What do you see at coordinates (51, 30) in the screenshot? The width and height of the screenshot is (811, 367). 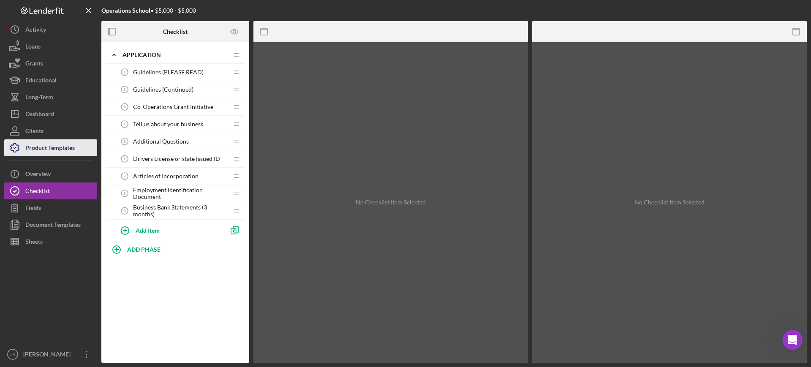 I see `a: Activity` at bounding box center [51, 30].